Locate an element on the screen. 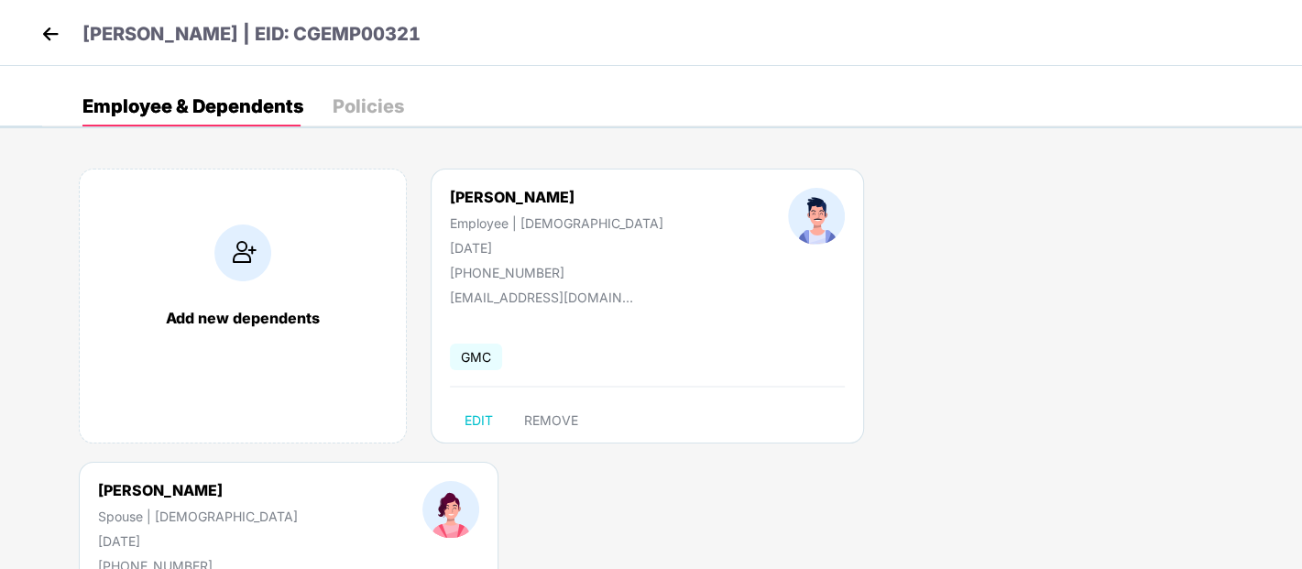 Image resolution: width=1302 pixels, height=569 pixels. div: Policies is located at coordinates (368, 106).